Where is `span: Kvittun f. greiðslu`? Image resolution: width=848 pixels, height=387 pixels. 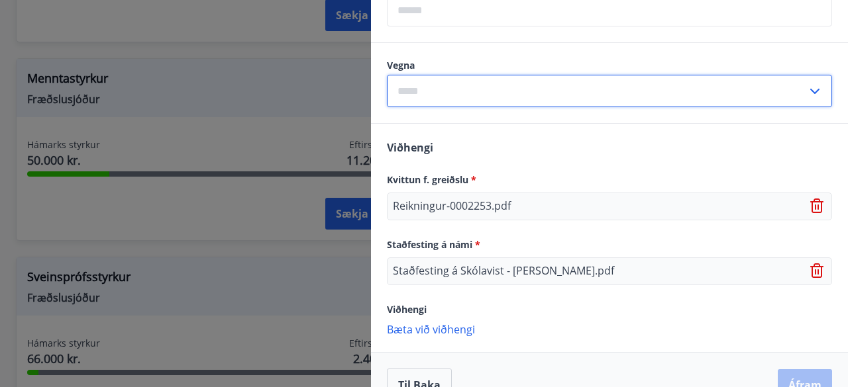
span: Kvittun f. greiðslu is located at coordinates (431, 179).